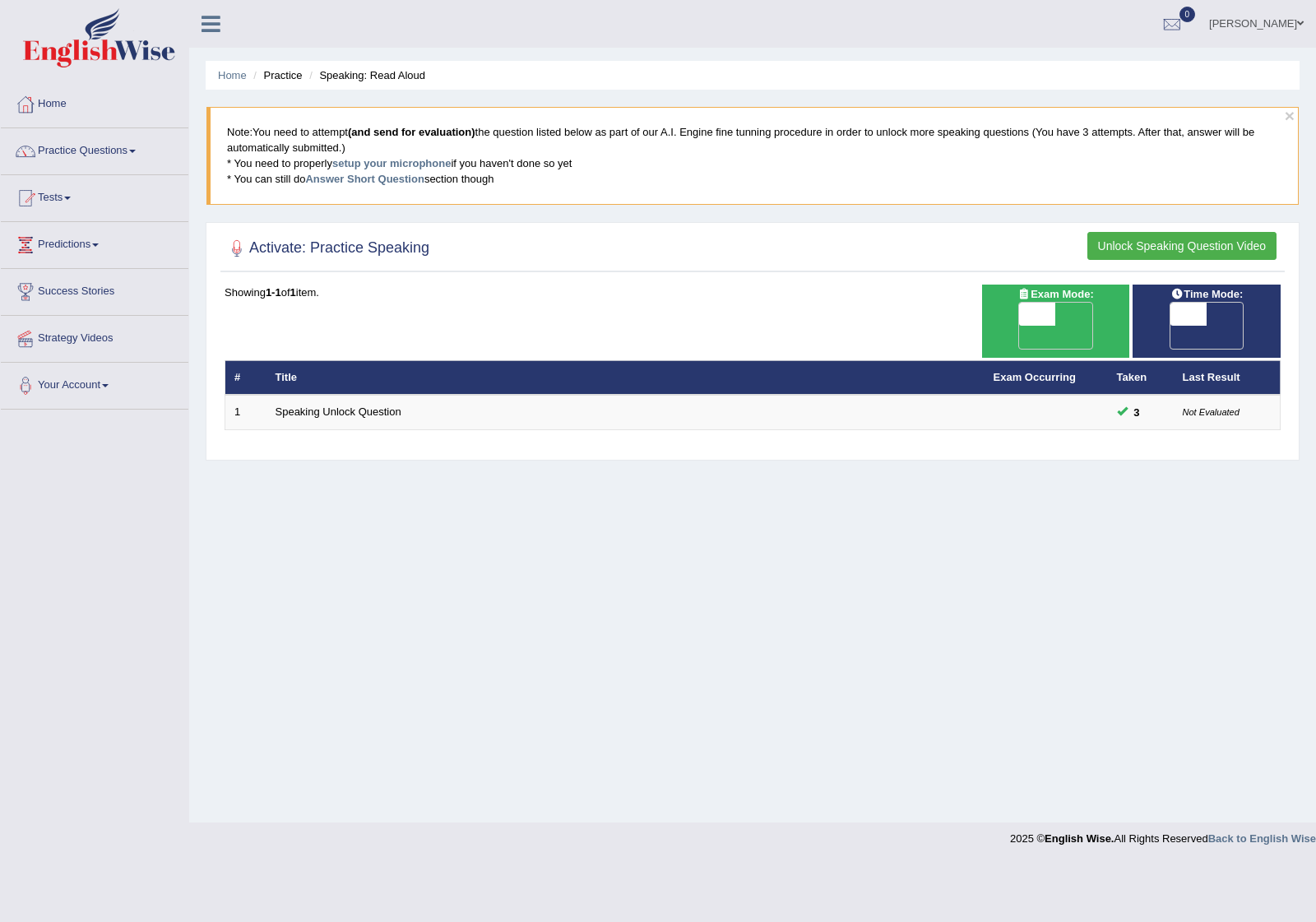  Describe the element at coordinates (94, 243) in the screenshot. I see `a: Predictions` at that location.